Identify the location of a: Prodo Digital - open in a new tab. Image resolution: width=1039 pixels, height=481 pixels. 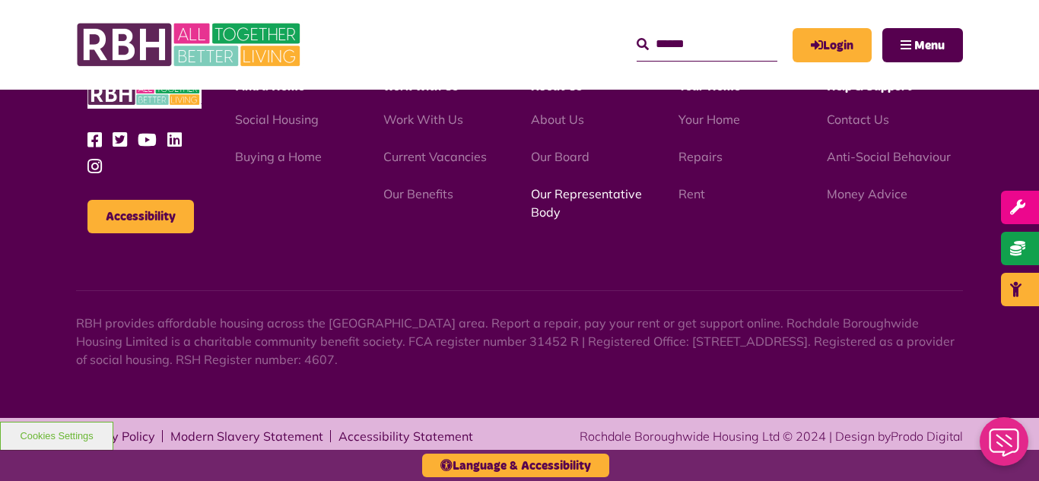
(926, 436).